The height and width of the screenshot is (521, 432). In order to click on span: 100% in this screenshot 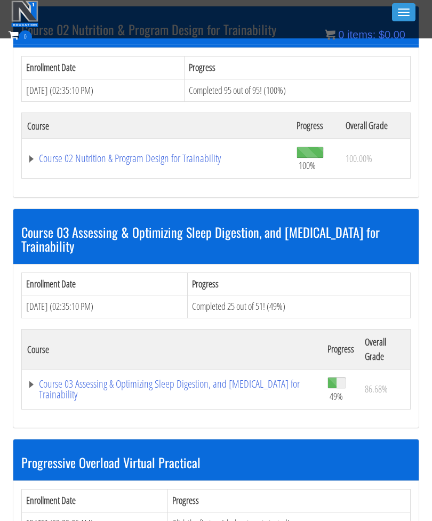, I will do `click(307, 165)`.